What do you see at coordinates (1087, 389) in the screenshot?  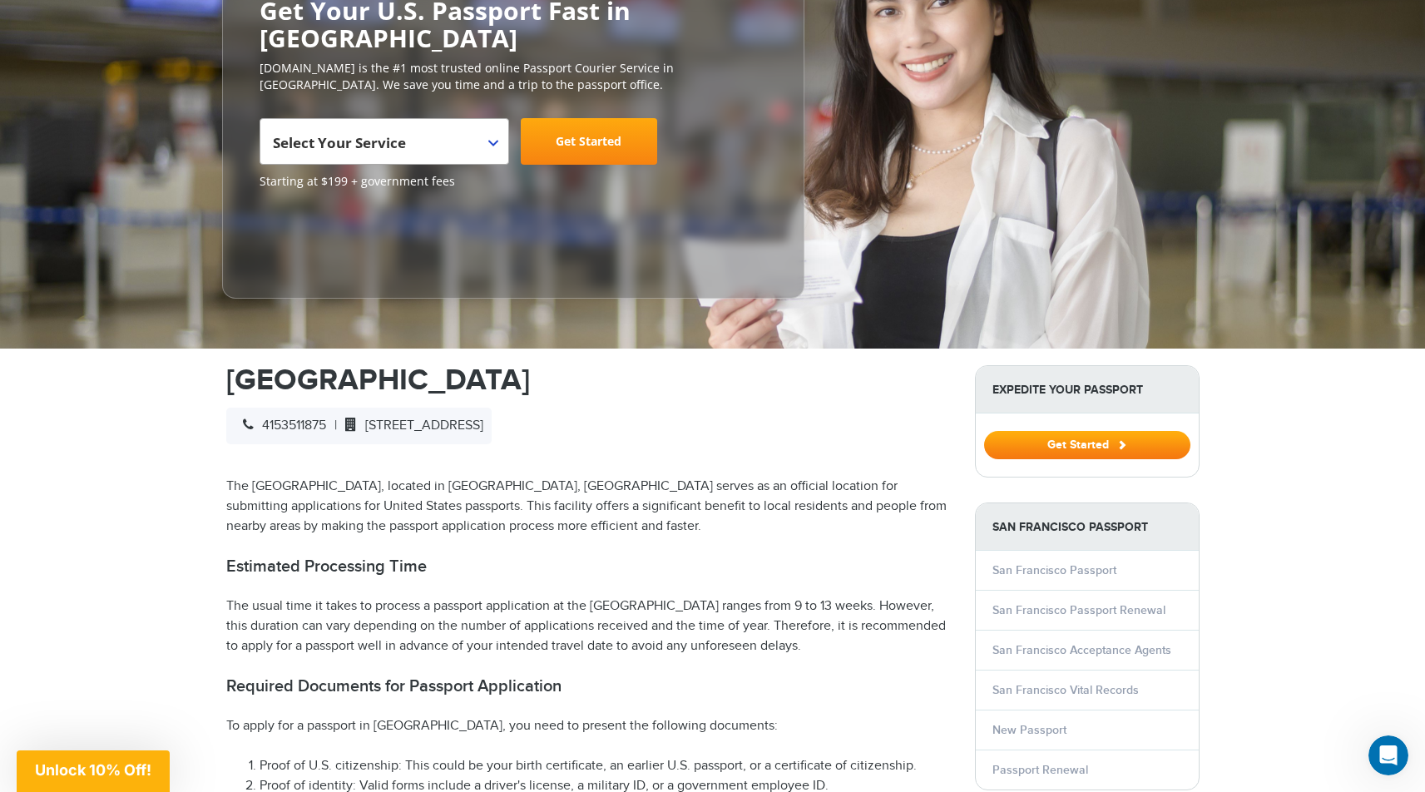 I see `strong: Expedite Your Passport` at bounding box center [1087, 389].